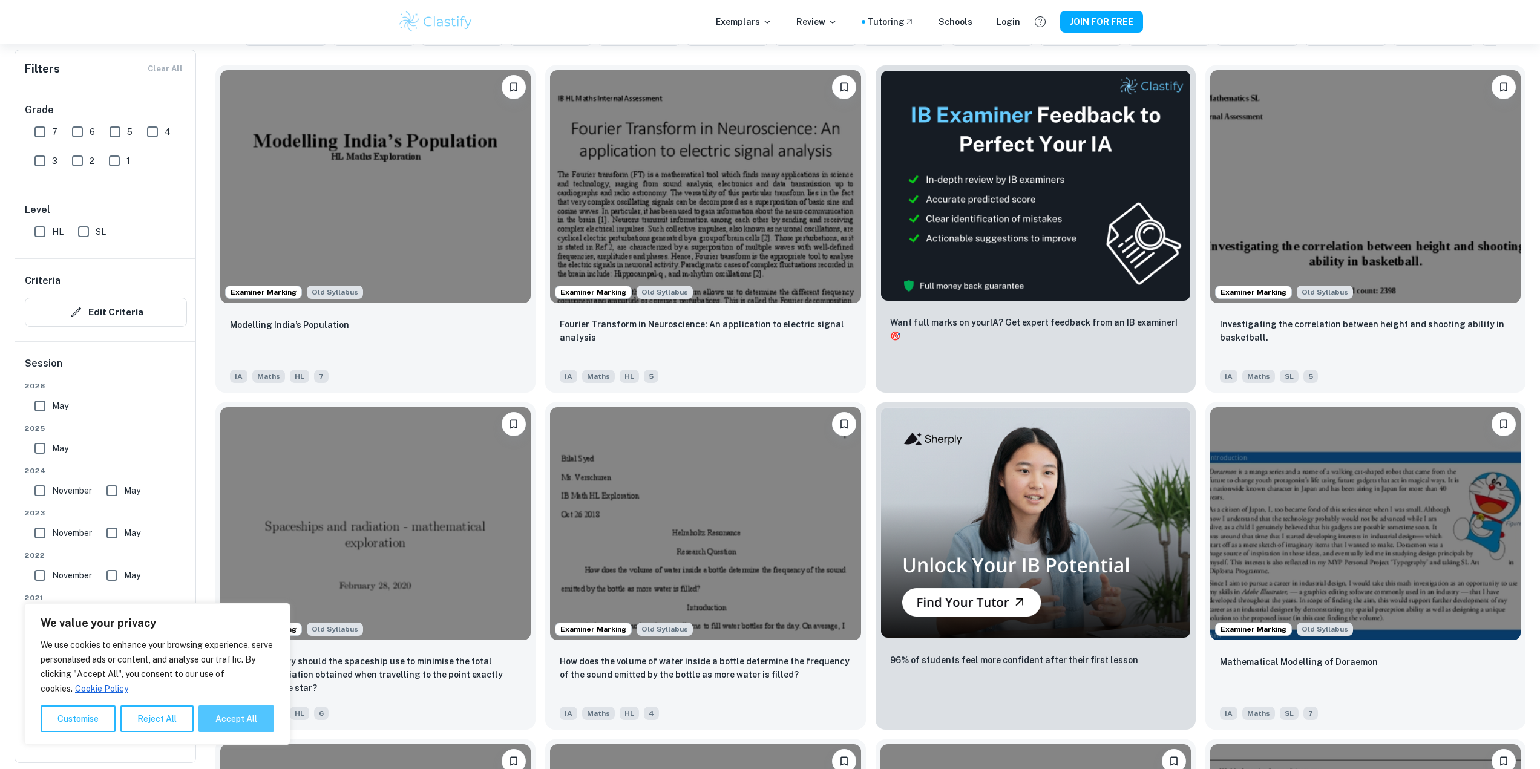  Describe the element at coordinates (436, 22) in the screenshot. I see `a: Clastify logo` at that location.